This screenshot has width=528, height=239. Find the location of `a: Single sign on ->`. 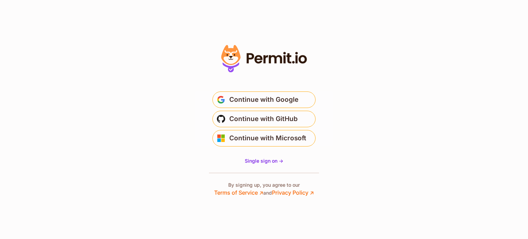

a: Single sign on -> is located at coordinates (264, 161).